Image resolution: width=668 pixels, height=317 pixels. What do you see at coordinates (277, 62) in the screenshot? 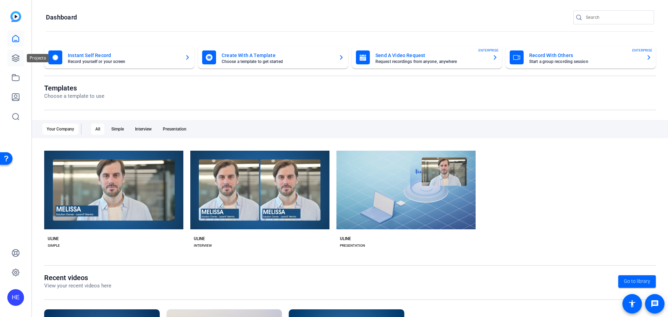
I see `mat-card-subtitle: Choose a template to get started` at bounding box center [277, 62].